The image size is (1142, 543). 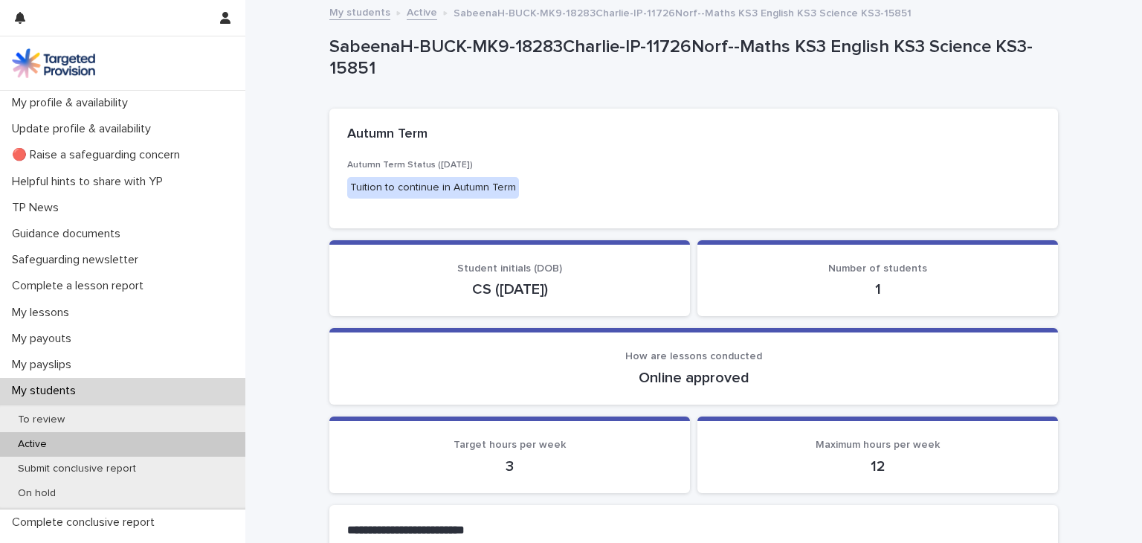 What do you see at coordinates (878, 466) in the screenshot?
I see `p: 12` at bounding box center [878, 466].